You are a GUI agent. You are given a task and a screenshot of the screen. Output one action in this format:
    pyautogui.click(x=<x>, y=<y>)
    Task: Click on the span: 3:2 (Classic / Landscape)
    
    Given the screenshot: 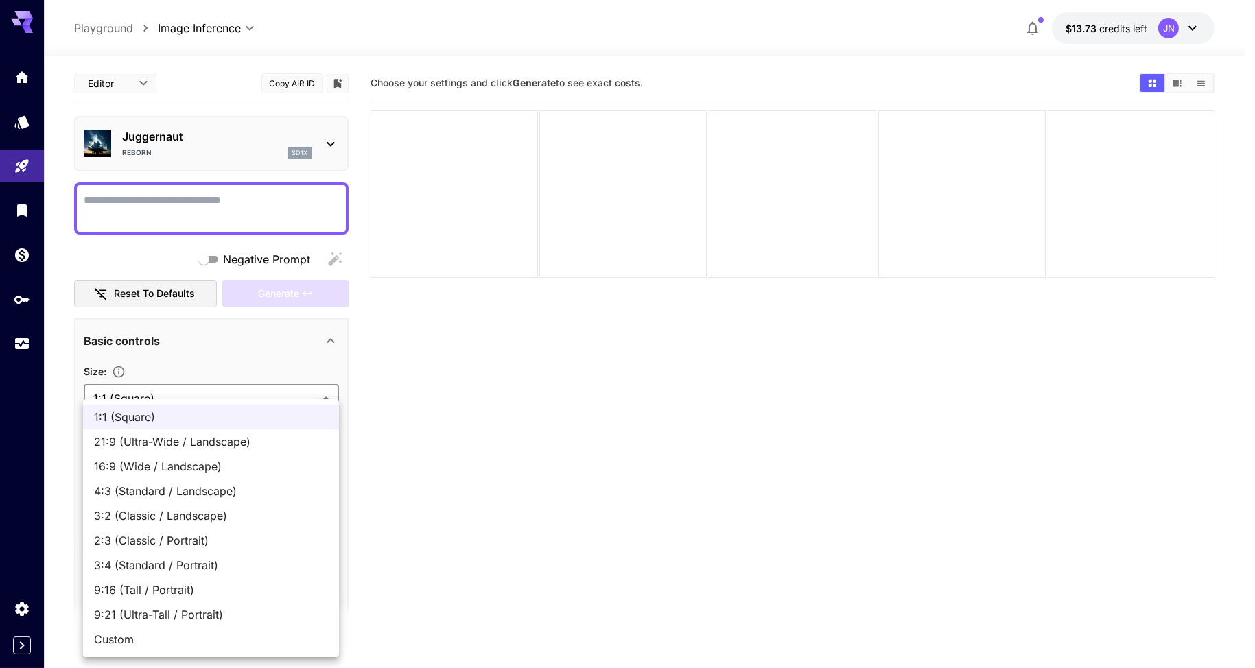 What is the action you would take?
    pyautogui.click(x=211, y=516)
    